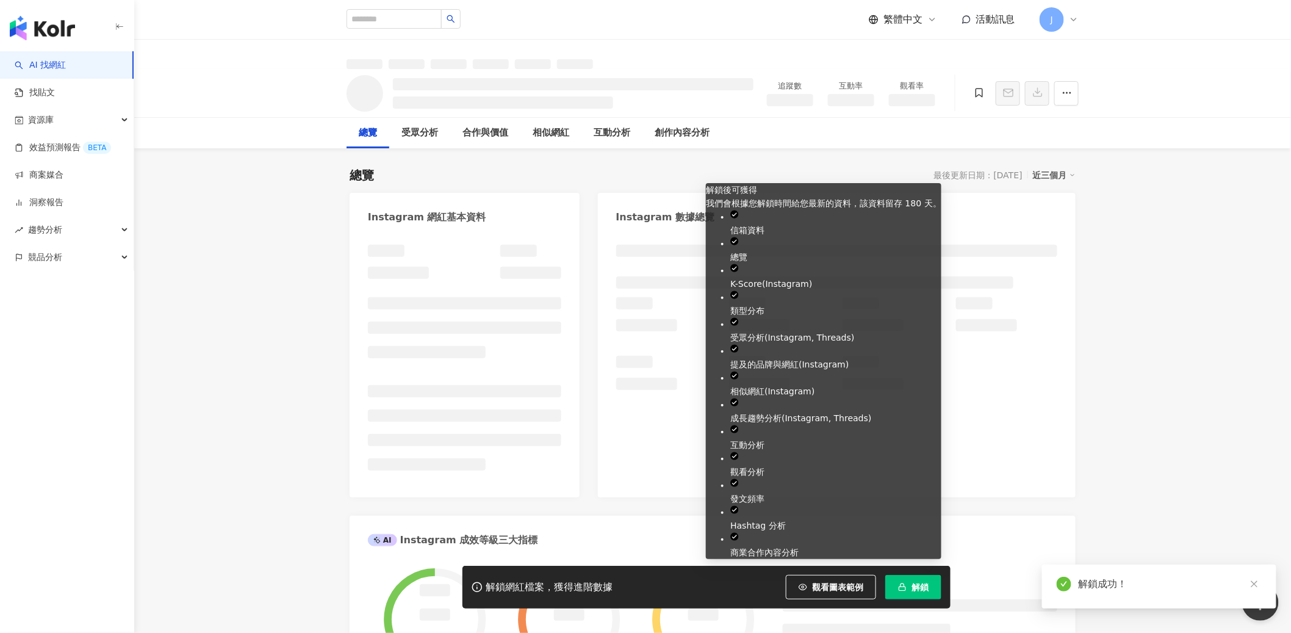 The width and height of the screenshot is (1291, 633). What do you see at coordinates (485, 133) in the screenshot?
I see `div: 合作與價值` at bounding box center [485, 133].